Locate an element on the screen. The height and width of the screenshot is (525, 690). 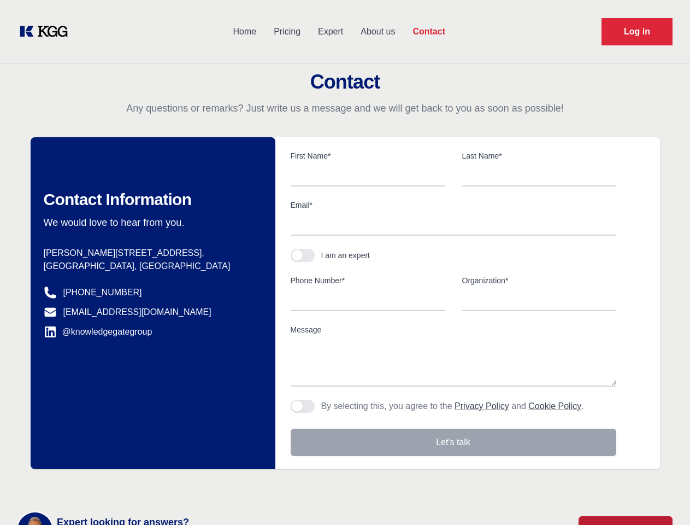
a: About us is located at coordinates (378, 32).